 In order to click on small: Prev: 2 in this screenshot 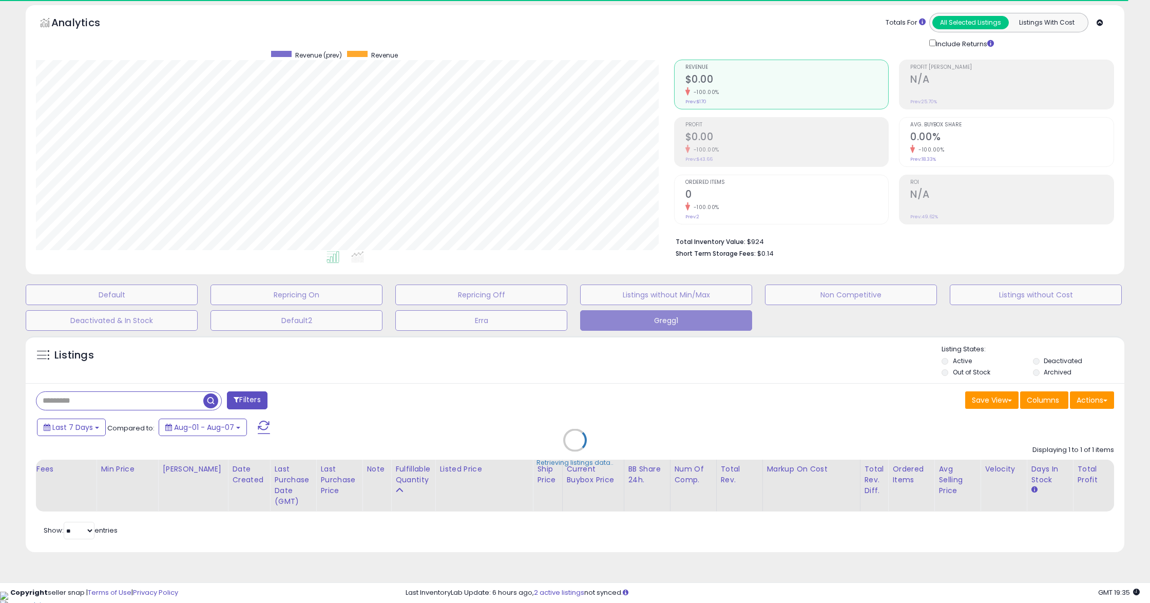, I will do `click(692, 217)`.